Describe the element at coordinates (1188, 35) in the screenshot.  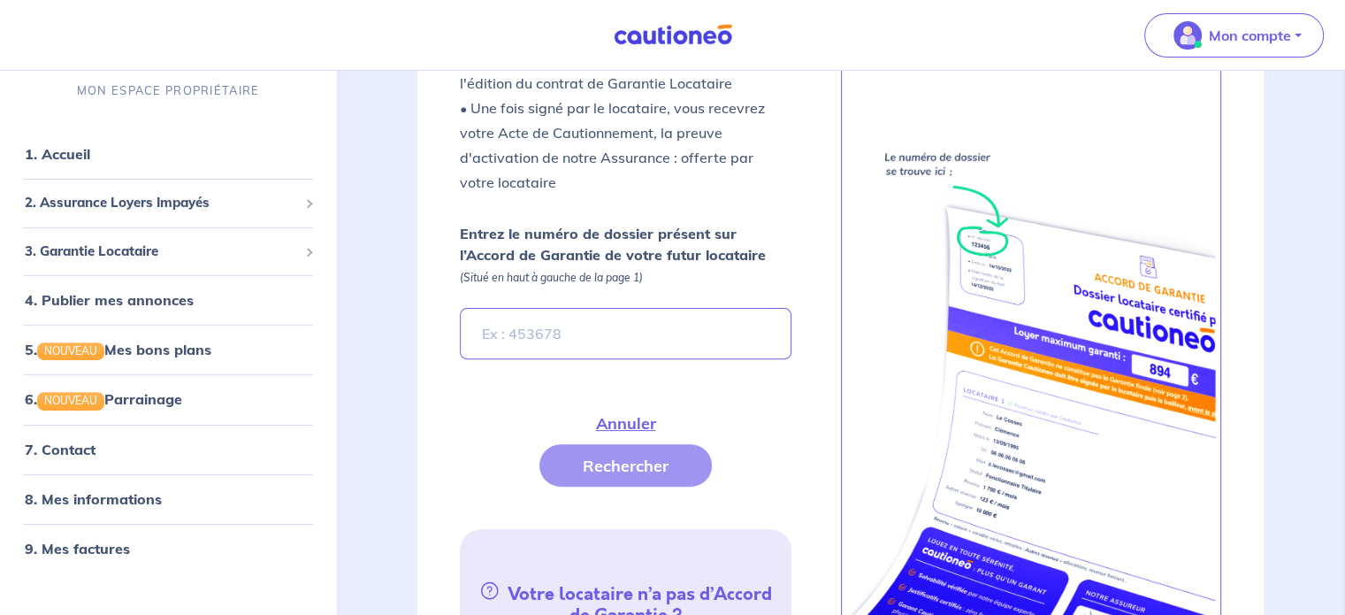
I see `img: illu_account_valid_menu.svg` at that location.